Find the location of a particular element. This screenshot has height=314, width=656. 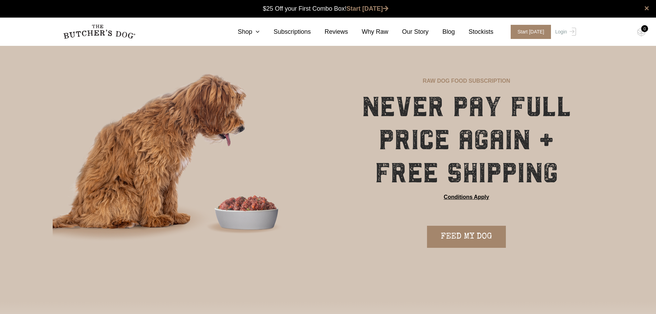

a: Reviews is located at coordinates (330, 32).